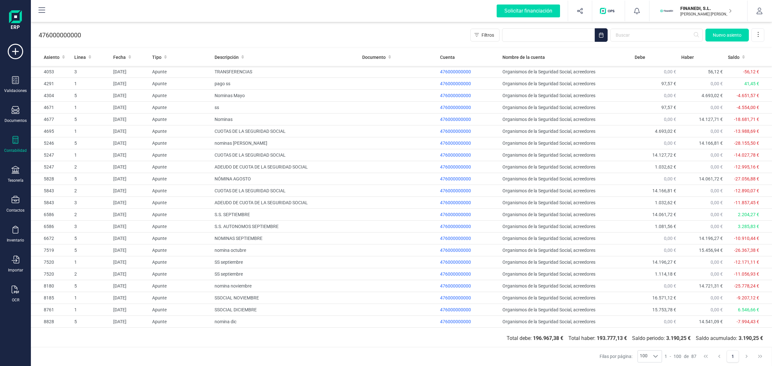 This screenshot has width=772, height=366. What do you see at coordinates (669, 84) in the screenshot?
I see `span: 97,57 €` at bounding box center [669, 84].